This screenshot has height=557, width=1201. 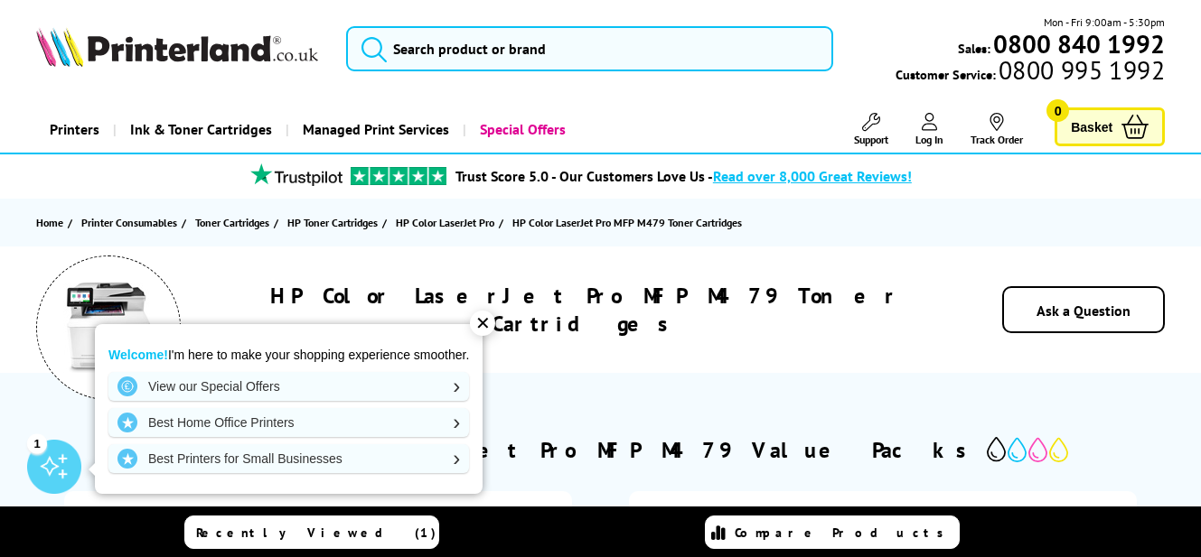 I want to click on a: View our Special Offers, so click(x=288, y=387).